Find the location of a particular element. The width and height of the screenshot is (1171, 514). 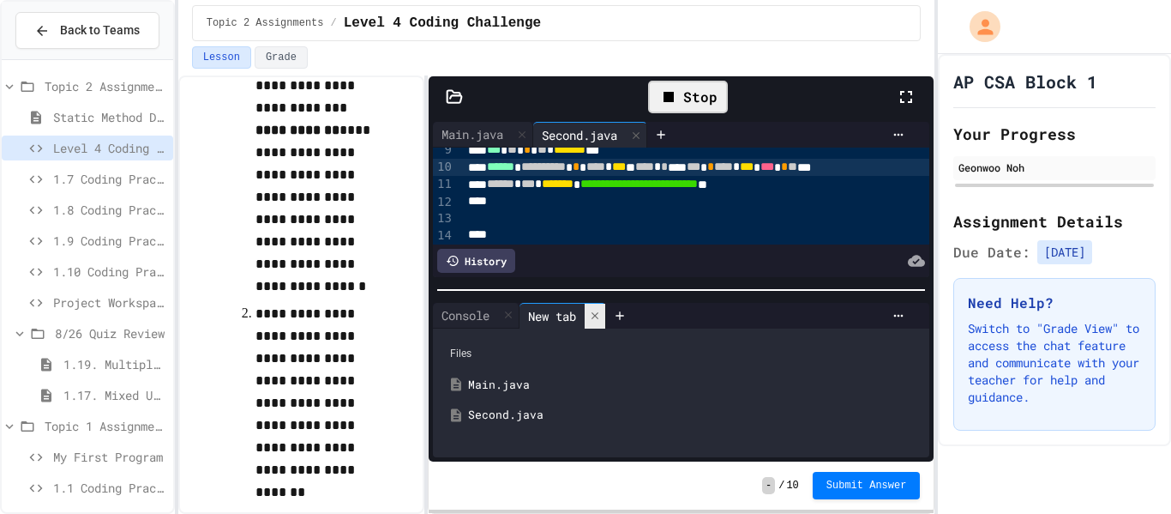

h1: AP CSA Block 1 is located at coordinates (1025, 81).